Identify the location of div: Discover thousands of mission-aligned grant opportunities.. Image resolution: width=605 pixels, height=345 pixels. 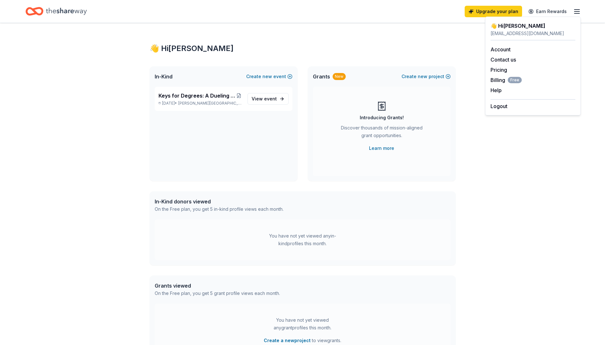
(382, 133).